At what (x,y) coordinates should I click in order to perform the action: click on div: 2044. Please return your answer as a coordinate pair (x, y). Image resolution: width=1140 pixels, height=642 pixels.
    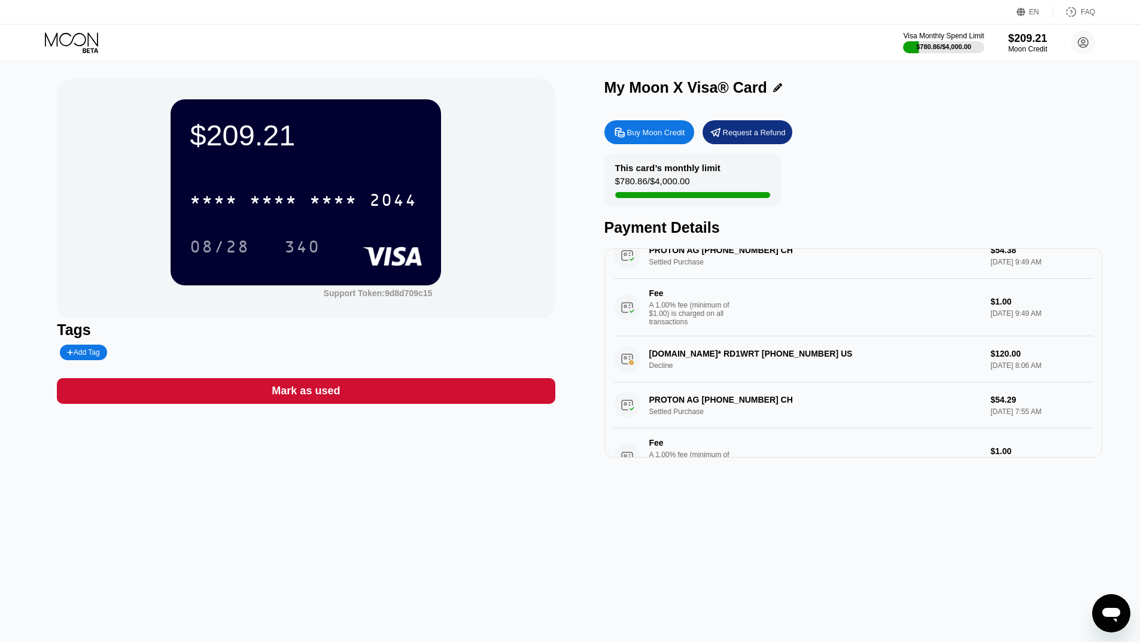
    Looking at the image, I should click on (393, 202).